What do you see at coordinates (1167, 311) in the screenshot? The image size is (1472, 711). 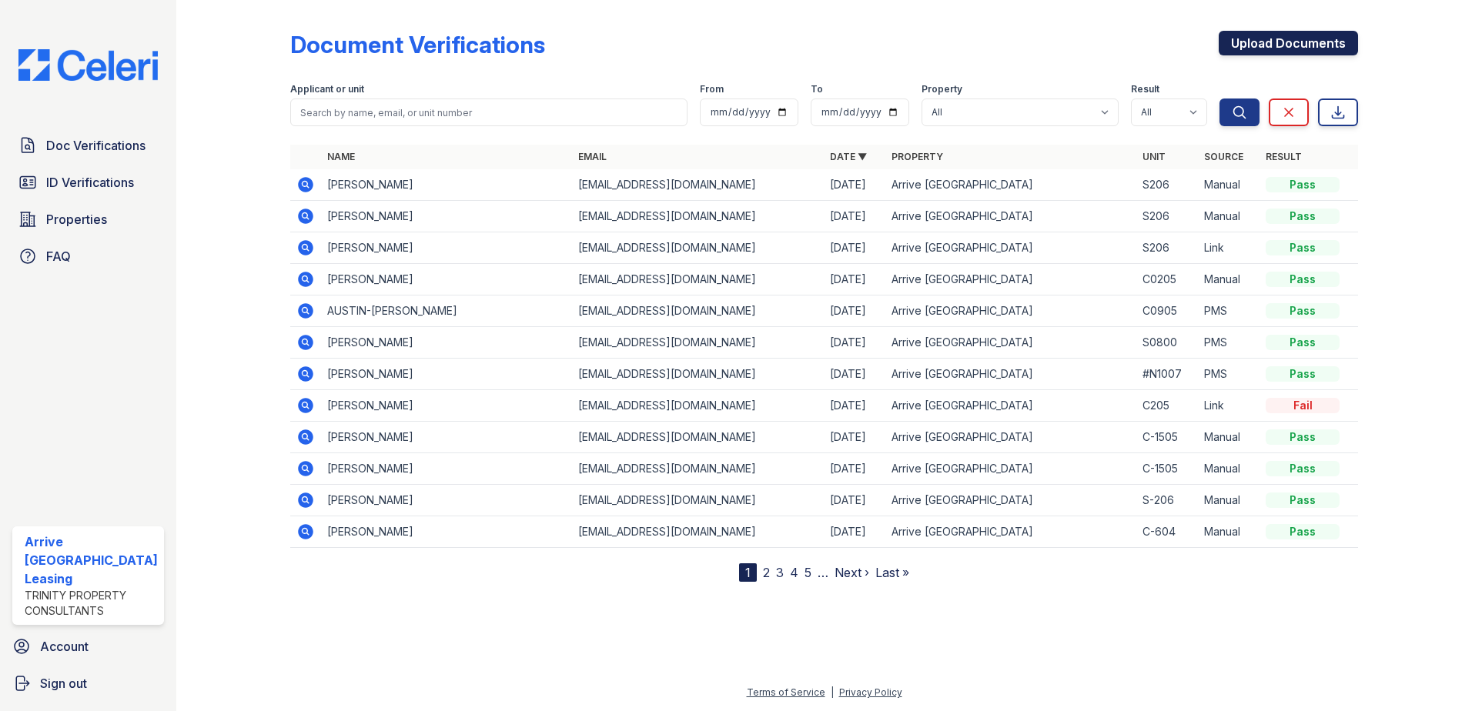 I see `td: C0905` at bounding box center [1167, 311].